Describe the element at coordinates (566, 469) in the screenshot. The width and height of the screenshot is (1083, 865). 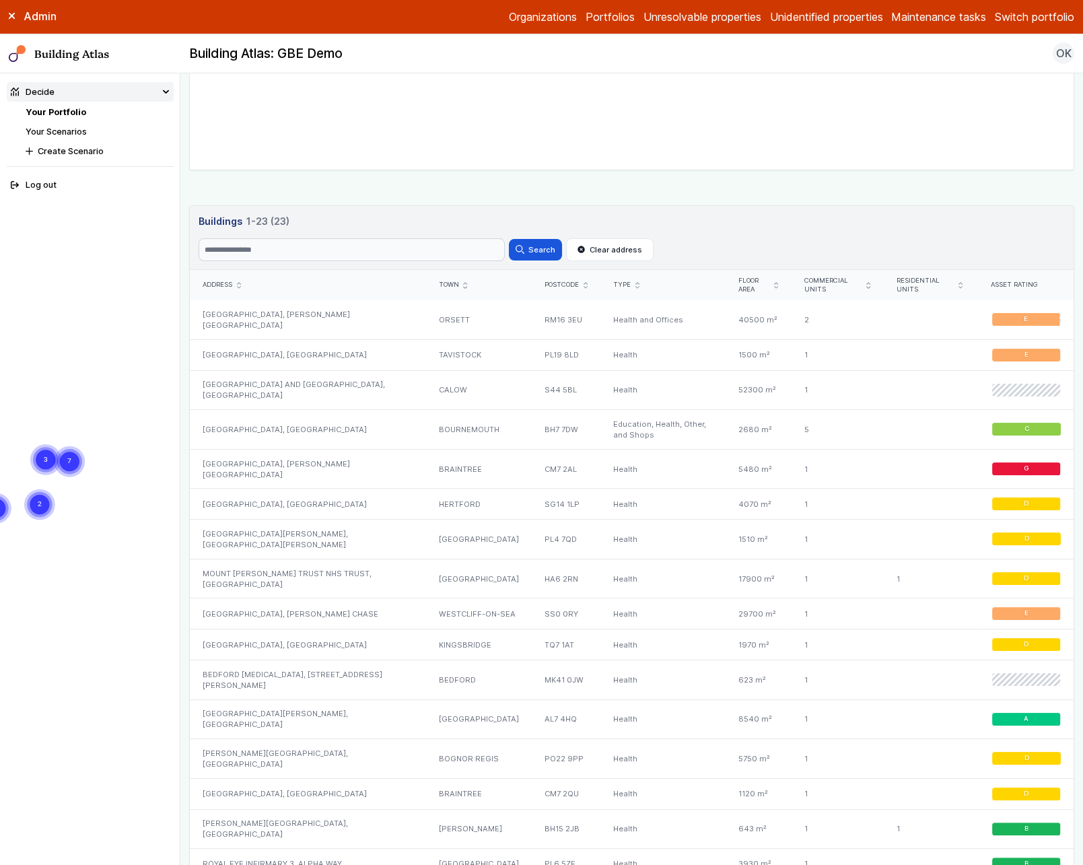
I see `div: CM7 2AL` at that location.